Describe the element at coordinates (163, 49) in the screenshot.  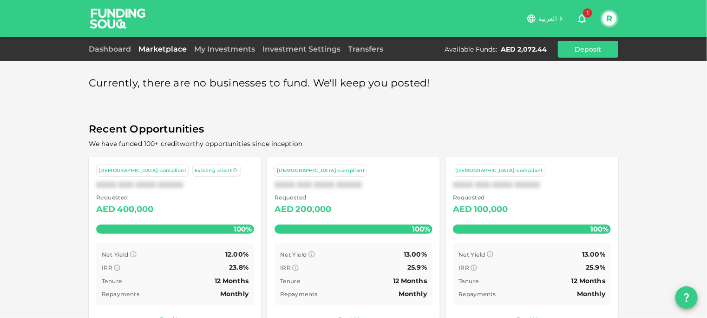
I see `a: Marketplace` at that location.